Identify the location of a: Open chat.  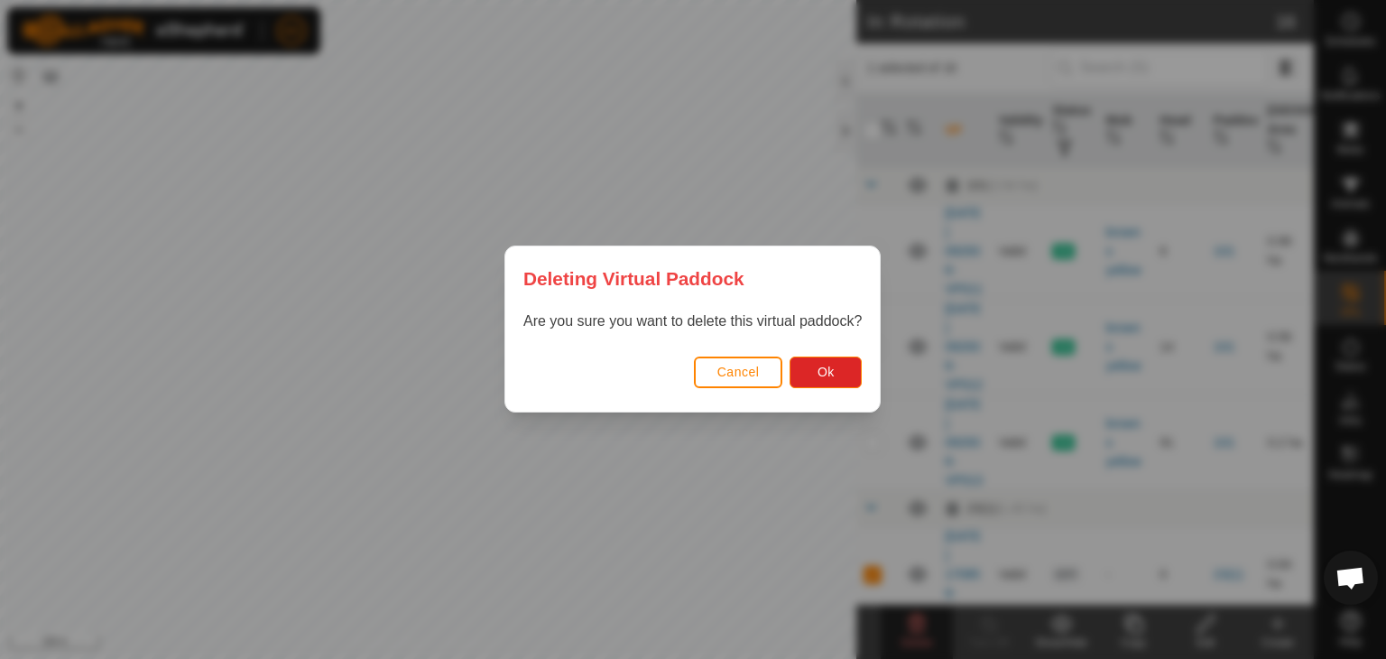
(1351, 578).